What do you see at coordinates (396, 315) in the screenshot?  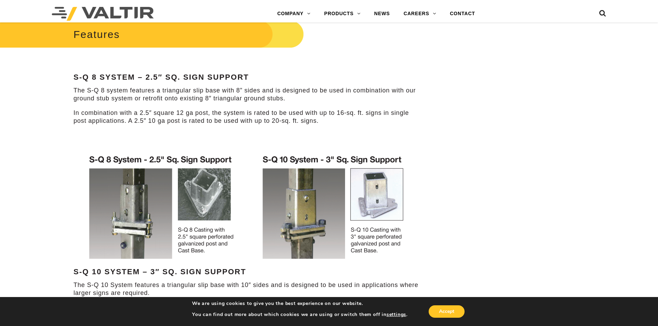 I see `button: settings` at bounding box center [396, 315].